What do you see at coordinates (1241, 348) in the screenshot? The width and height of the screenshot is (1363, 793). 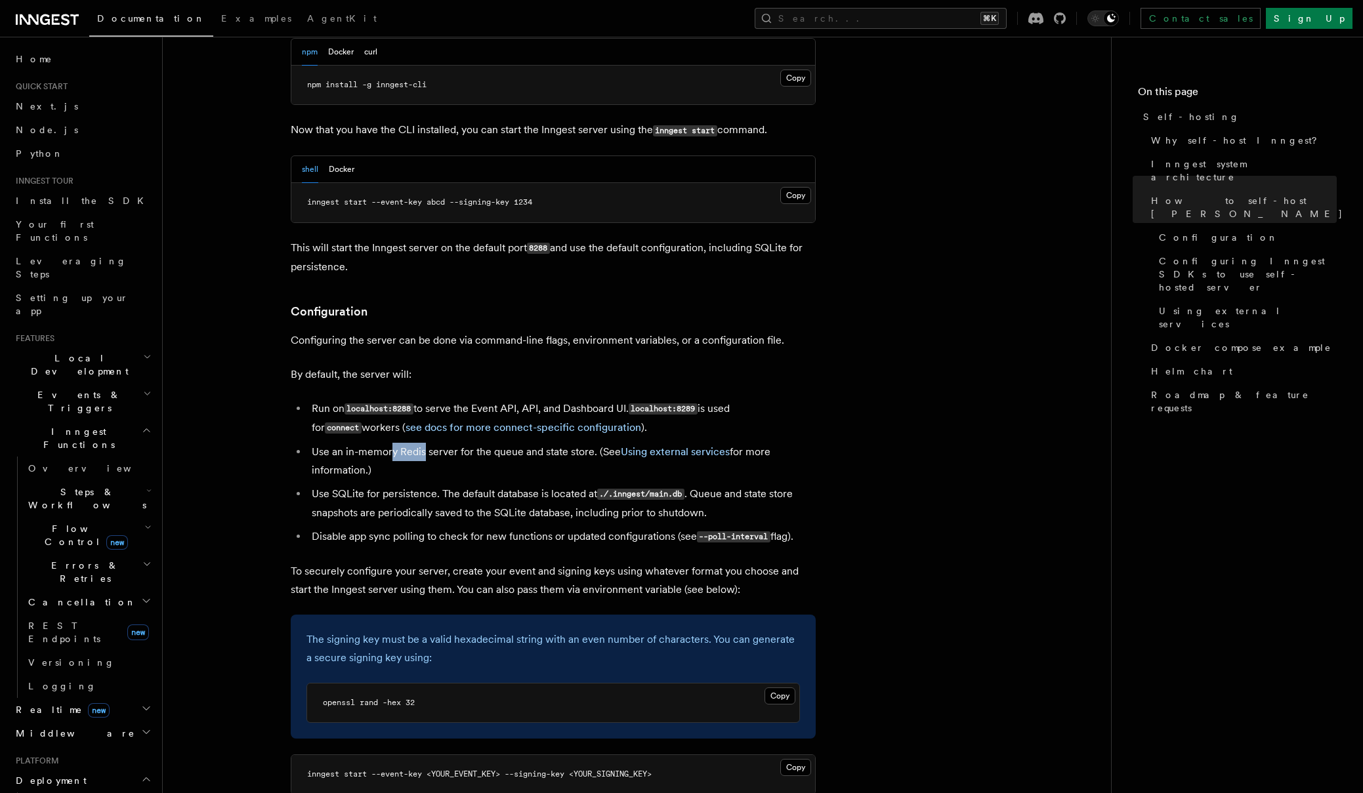 I see `a: Docker compose example` at bounding box center [1241, 348].